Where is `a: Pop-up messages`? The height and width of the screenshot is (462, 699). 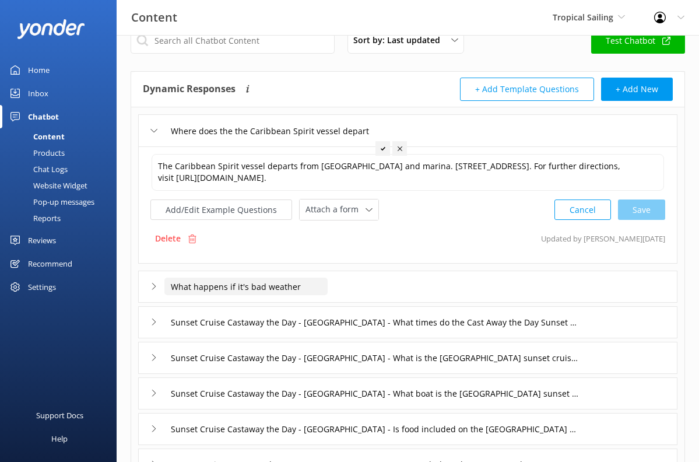 a: Pop-up messages is located at coordinates (62, 202).